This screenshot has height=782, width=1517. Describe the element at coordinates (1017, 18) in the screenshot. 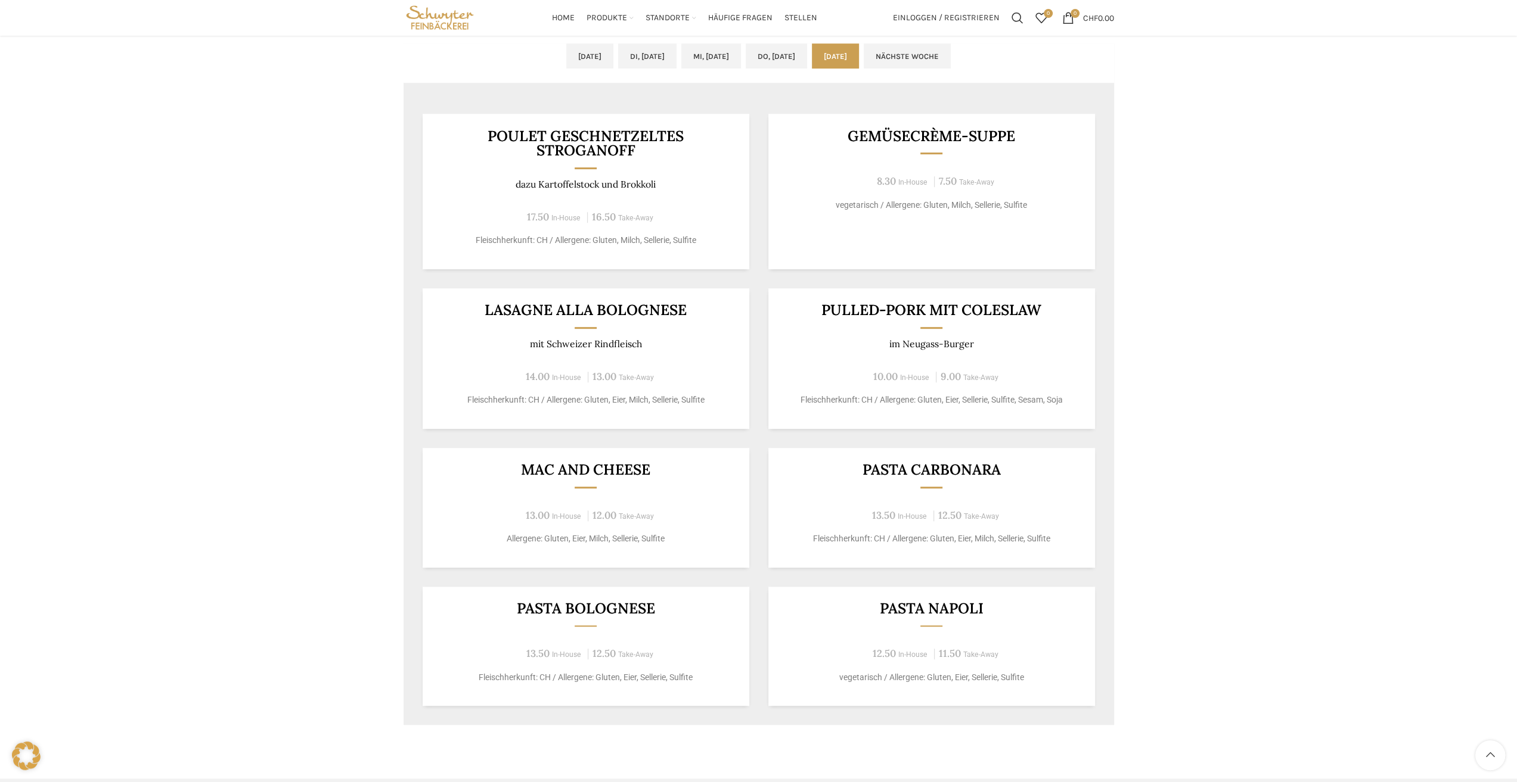

I see `div: Suchen` at that location.